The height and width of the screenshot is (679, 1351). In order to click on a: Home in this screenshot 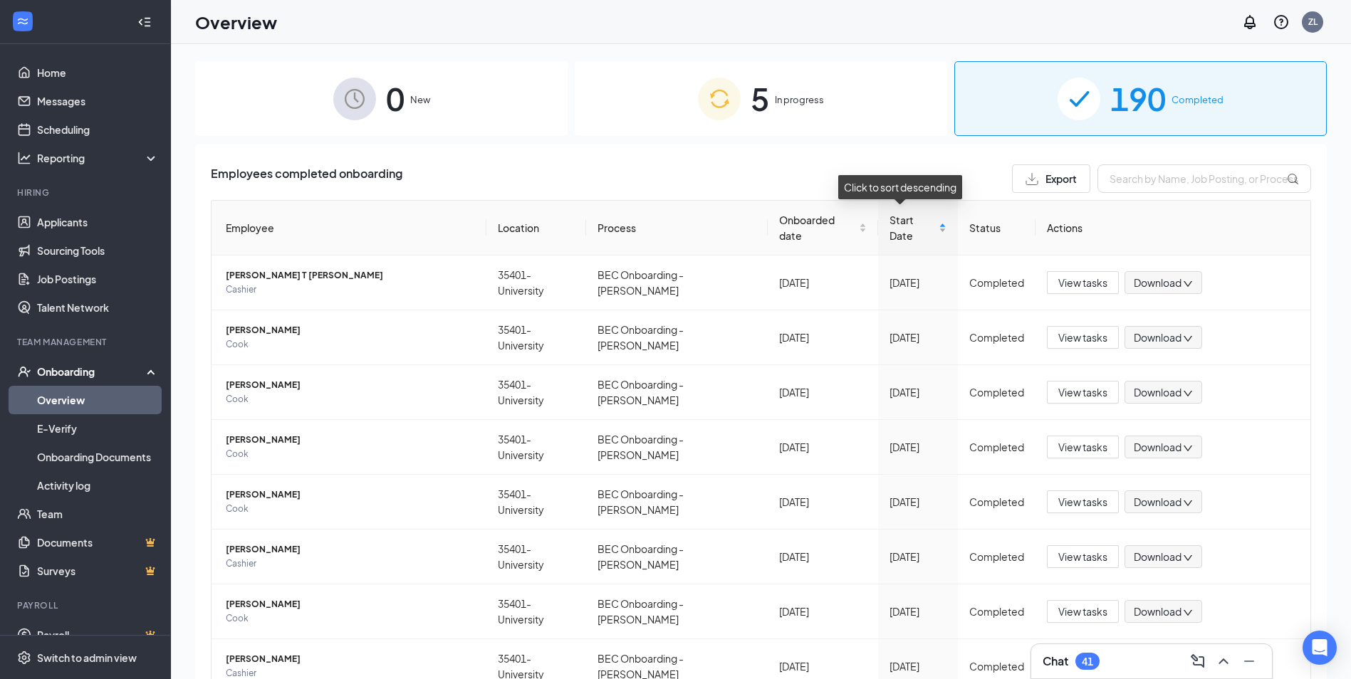, I will do `click(98, 73)`.